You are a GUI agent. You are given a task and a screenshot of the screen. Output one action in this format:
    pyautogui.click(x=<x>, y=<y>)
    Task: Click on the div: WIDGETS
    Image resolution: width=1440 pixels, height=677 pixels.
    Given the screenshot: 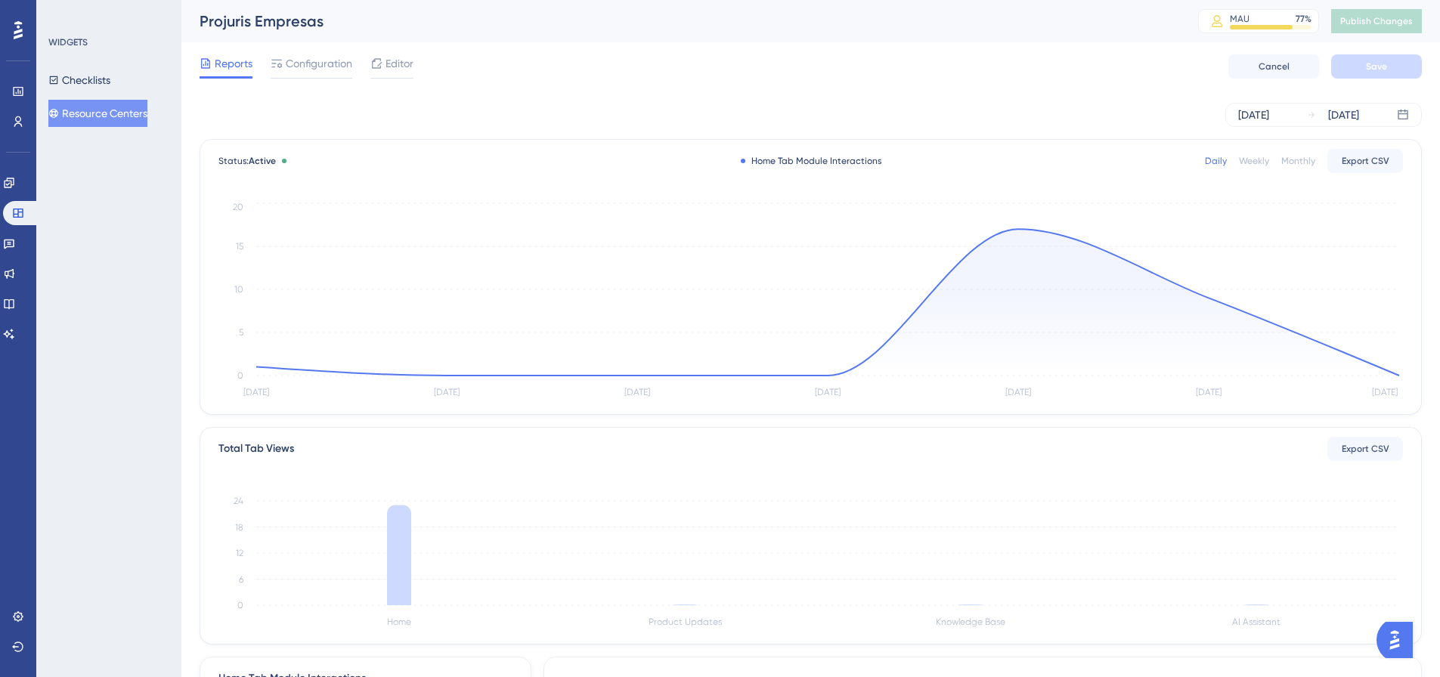 What is the action you would take?
    pyautogui.click(x=68, y=42)
    